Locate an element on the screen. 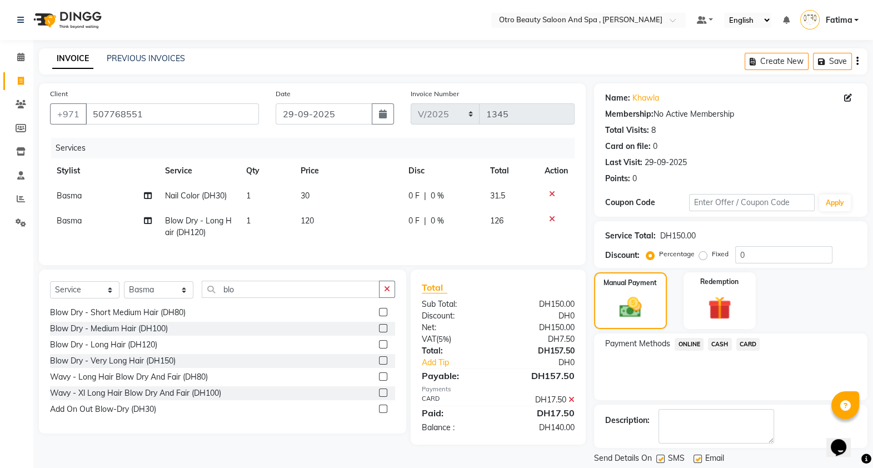 The height and width of the screenshot is (468, 873). div: DH7.50 is located at coordinates (541, 339).